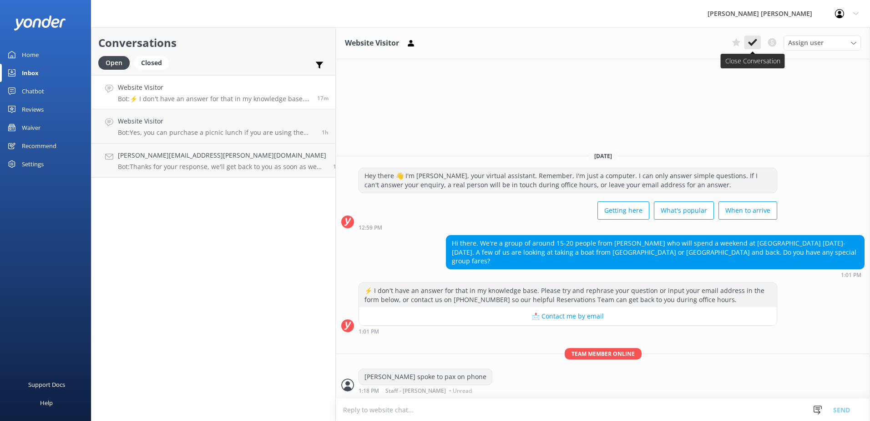 The image size is (870, 421). What do you see at coordinates (40, 23) in the screenshot?
I see `img: yonder-white-logo.png` at bounding box center [40, 23].